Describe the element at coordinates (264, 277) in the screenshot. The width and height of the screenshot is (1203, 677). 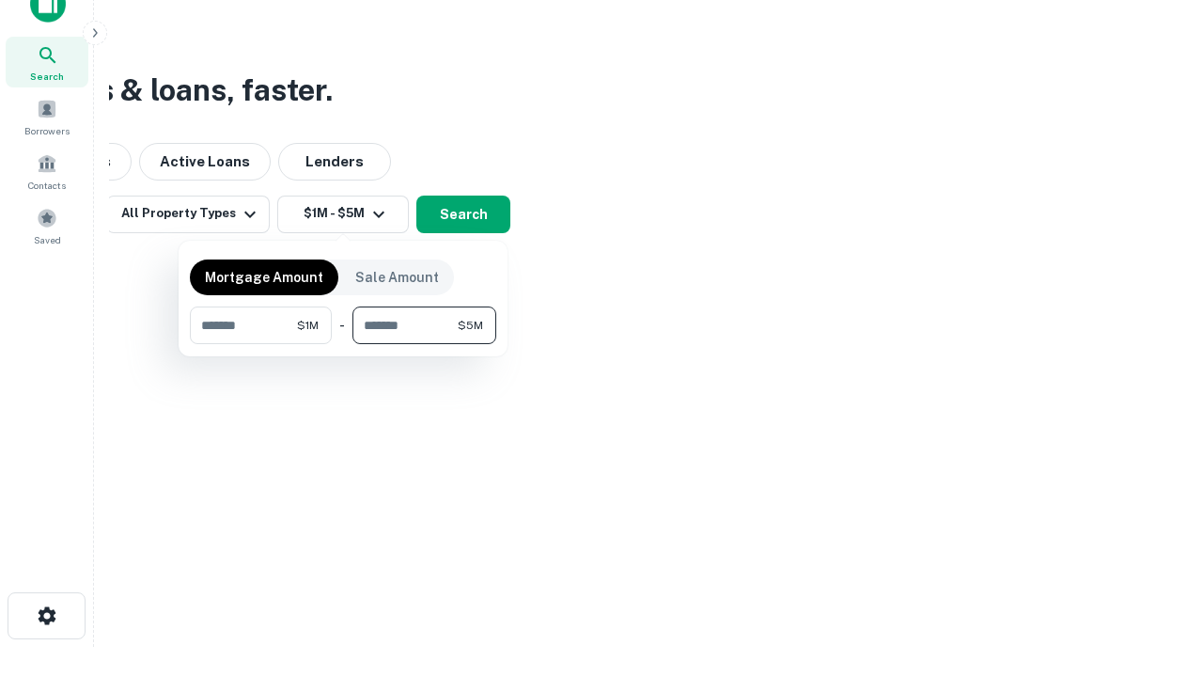
I see `p: Mortgage Amount` at that location.